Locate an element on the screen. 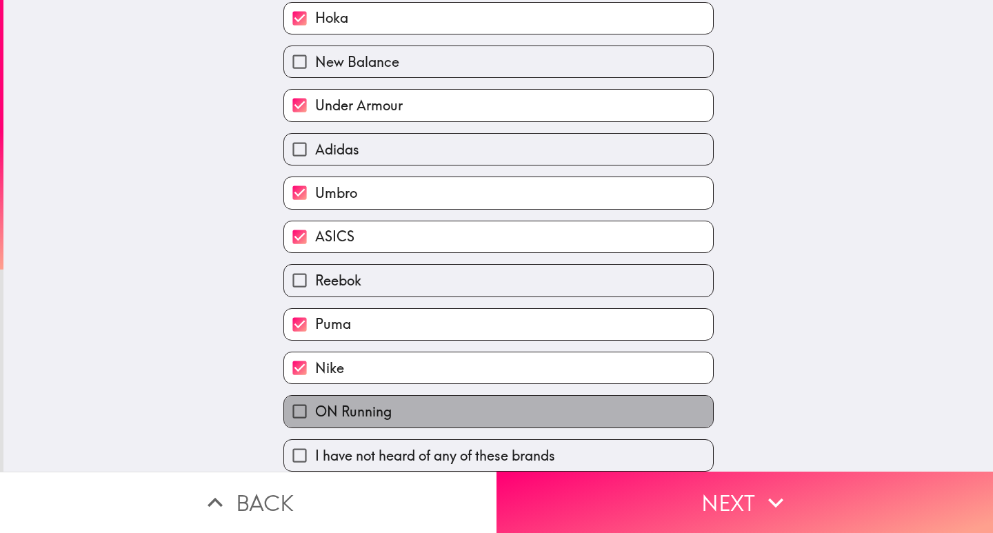 This screenshot has height=533, width=993. button: Adidas is located at coordinates (498, 149).